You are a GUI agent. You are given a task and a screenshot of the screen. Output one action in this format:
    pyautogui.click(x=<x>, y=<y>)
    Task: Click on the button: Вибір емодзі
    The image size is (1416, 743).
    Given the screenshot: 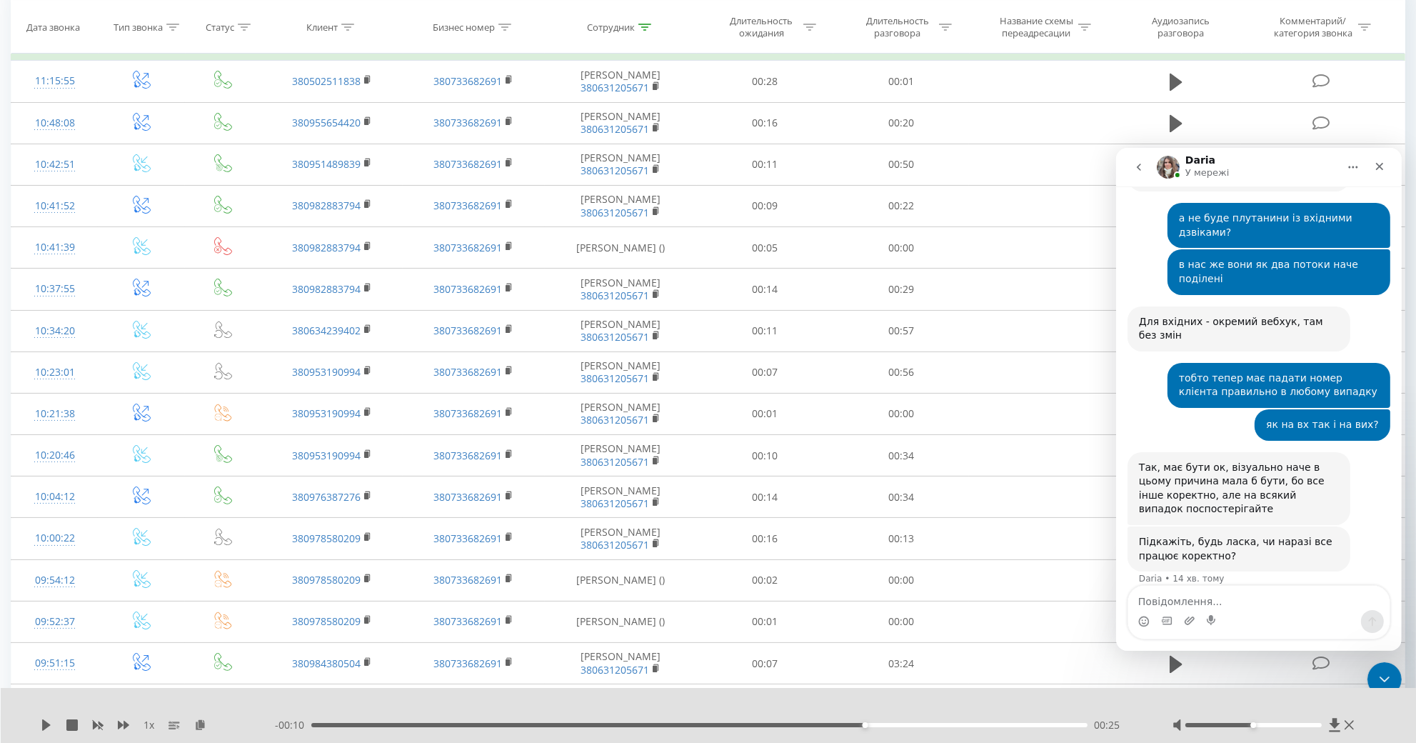 What is the action you would take?
    pyautogui.click(x=28, y=473)
    